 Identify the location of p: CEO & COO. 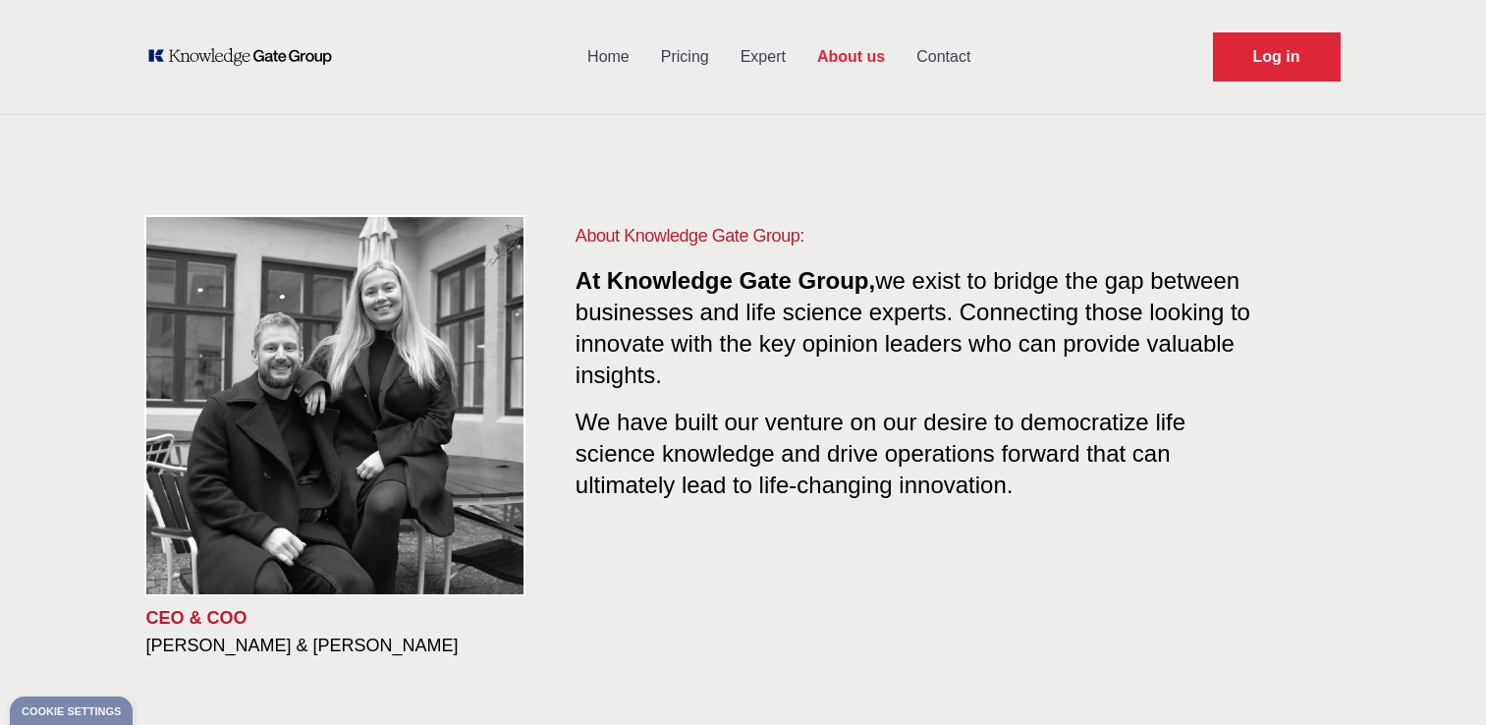
(345, 618).